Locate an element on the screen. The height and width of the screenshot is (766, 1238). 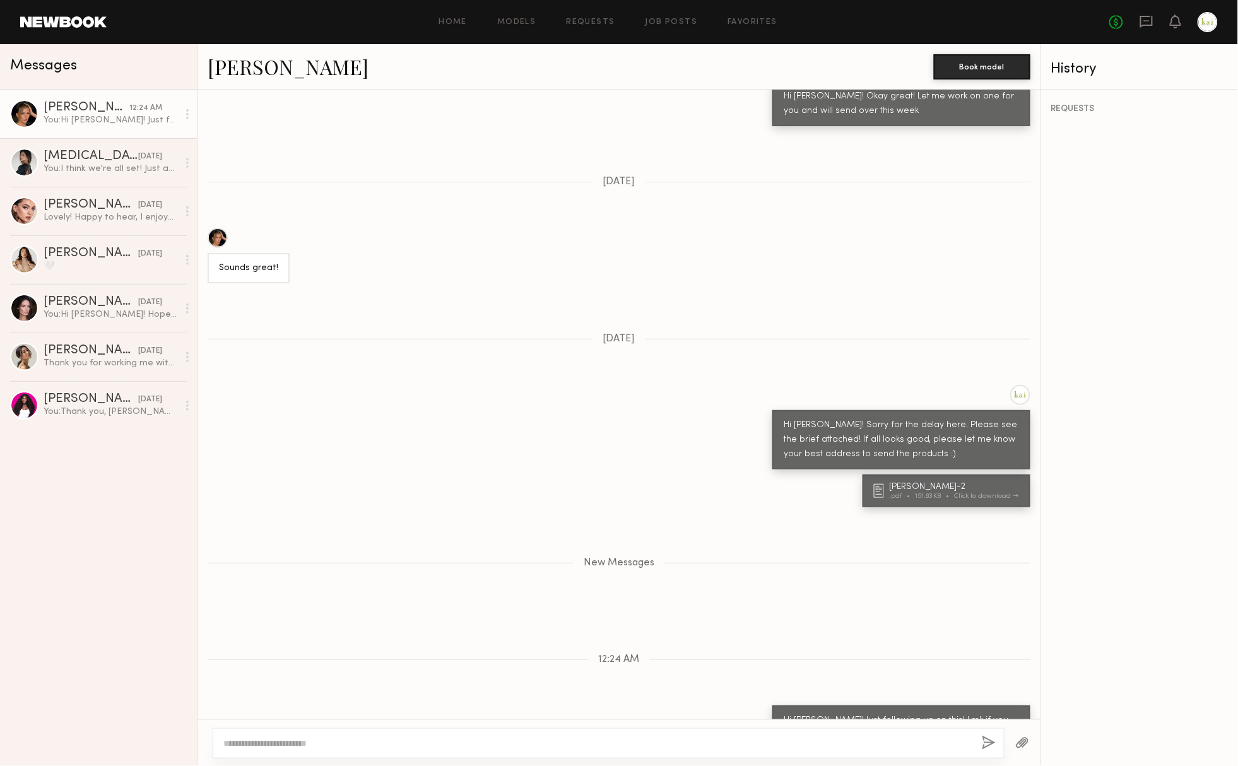
button: Book model is located at coordinates (982, 67).